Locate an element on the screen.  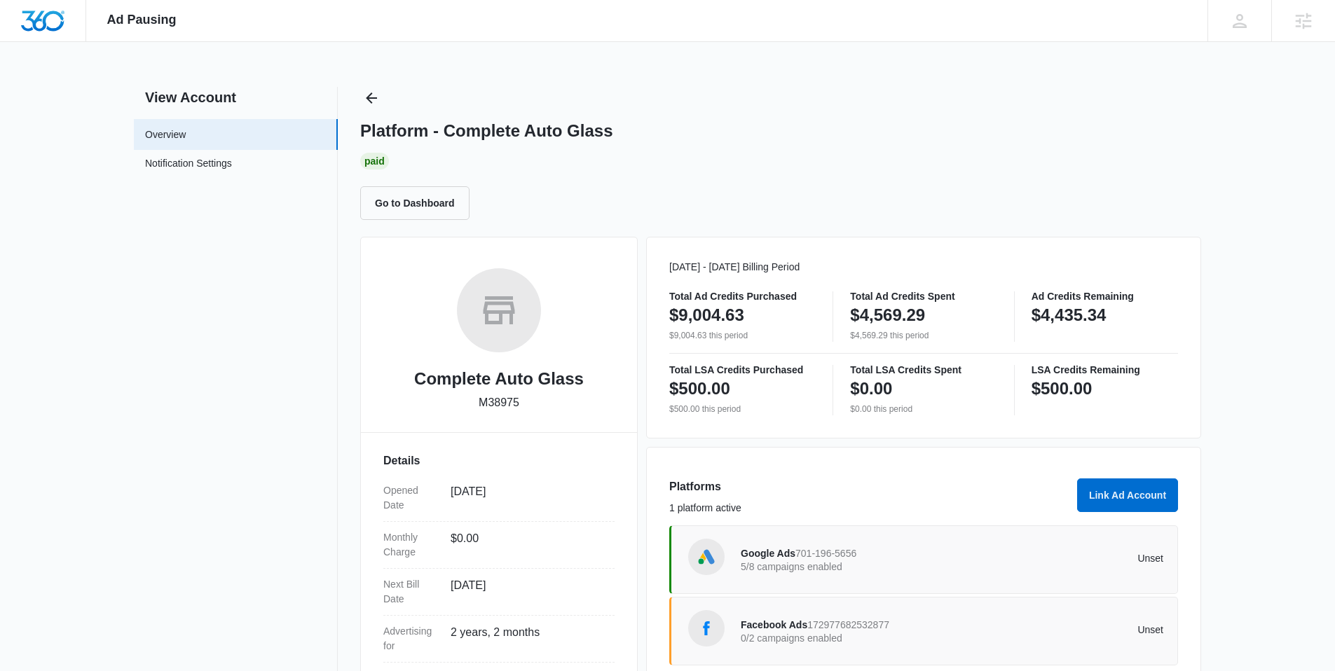
h1: Platform - Complete Auto Glass is located at coordinates (486, 131).